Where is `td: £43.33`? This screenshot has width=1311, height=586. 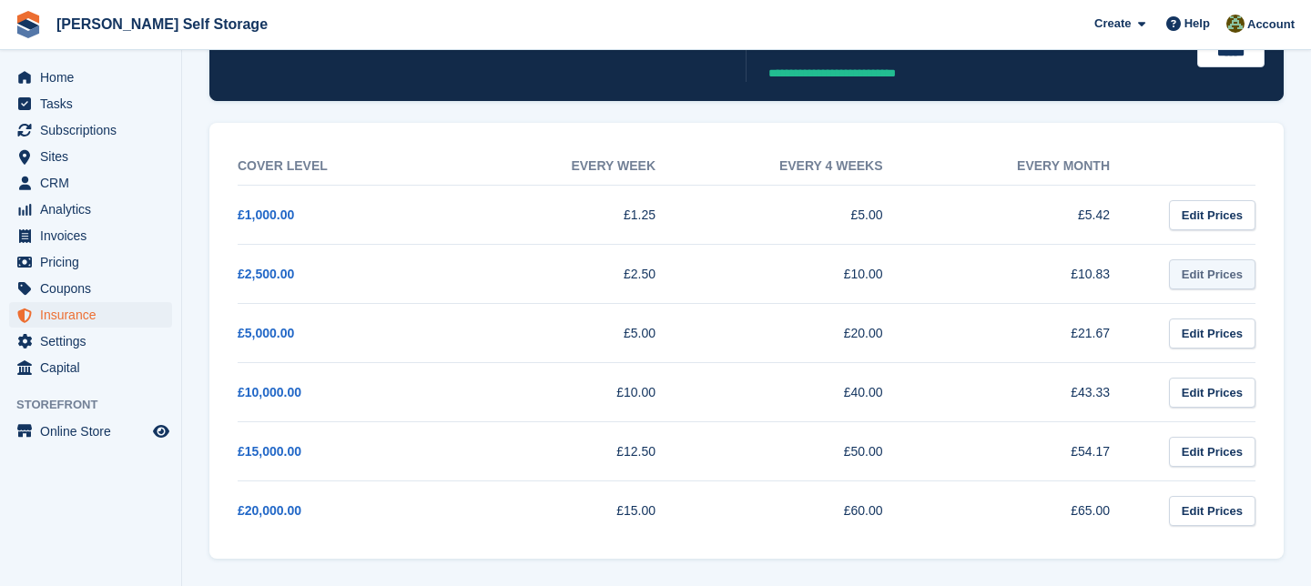
td: £43.33 is located at coordinates (1033, 392).